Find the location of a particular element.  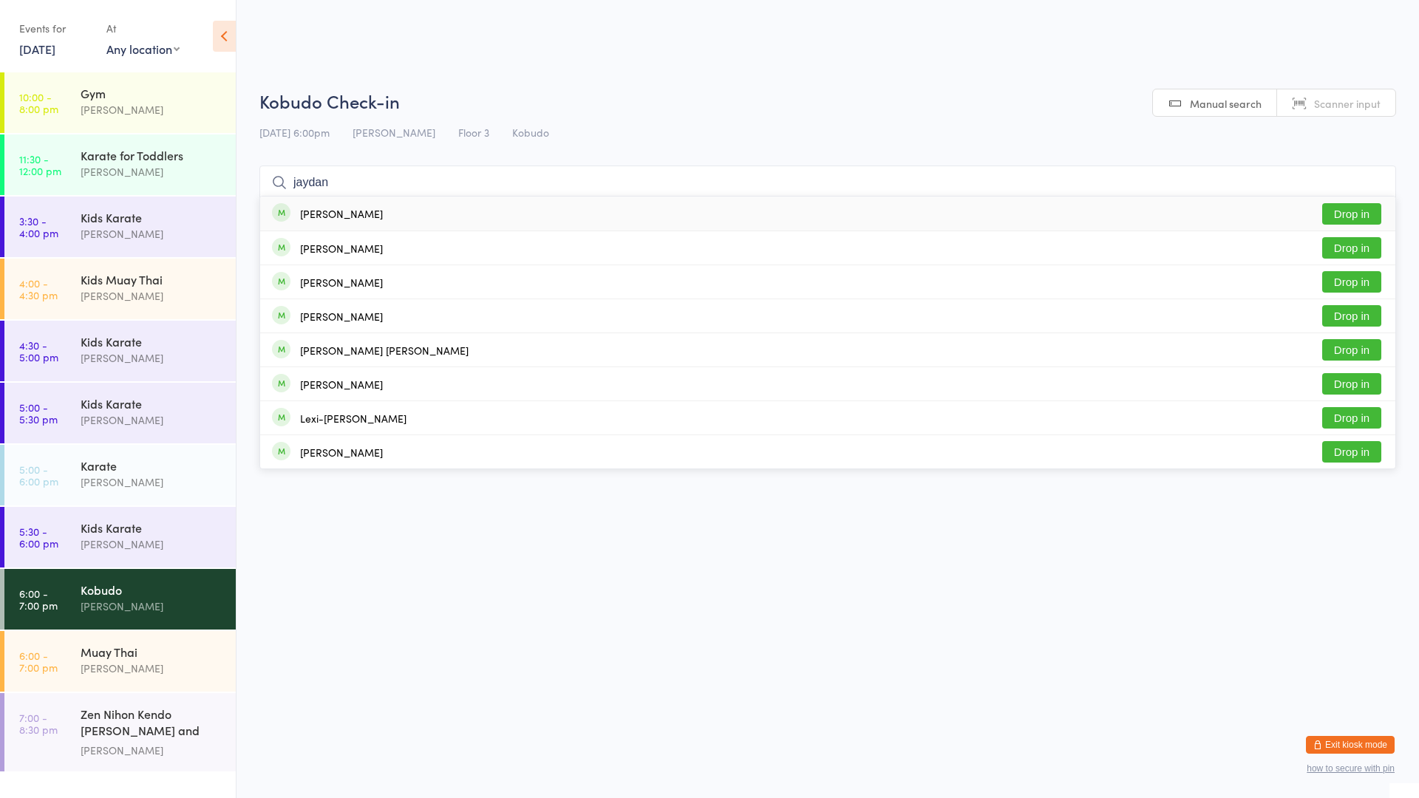

button: how to secure with pin is located at coordinates (1351, 769).